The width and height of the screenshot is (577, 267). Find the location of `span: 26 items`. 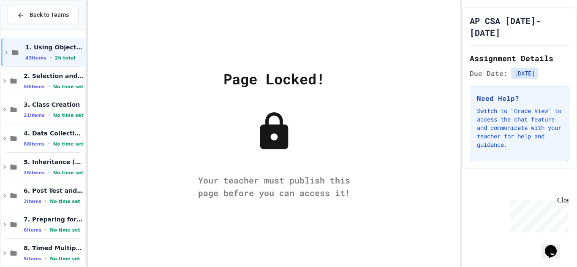

span: 26 items is located at coordinates (34, 173).